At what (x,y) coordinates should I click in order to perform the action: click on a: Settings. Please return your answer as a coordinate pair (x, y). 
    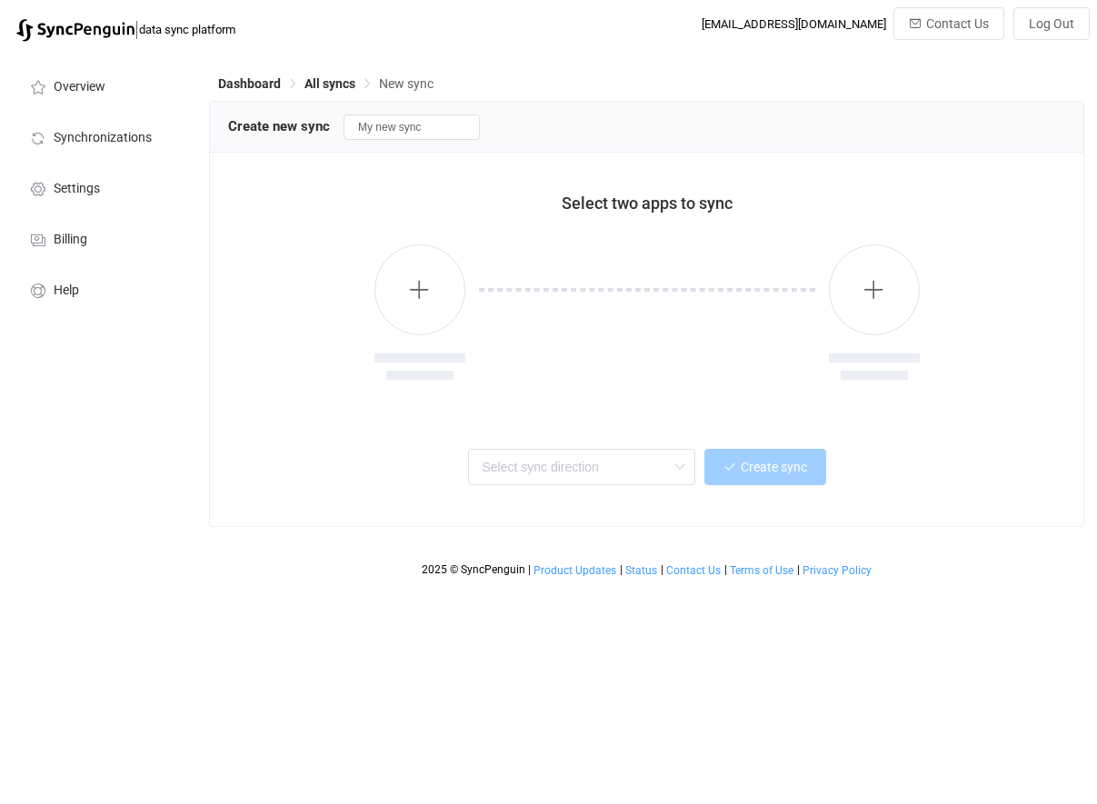
    Looking at the image, I should click on (100, 187).